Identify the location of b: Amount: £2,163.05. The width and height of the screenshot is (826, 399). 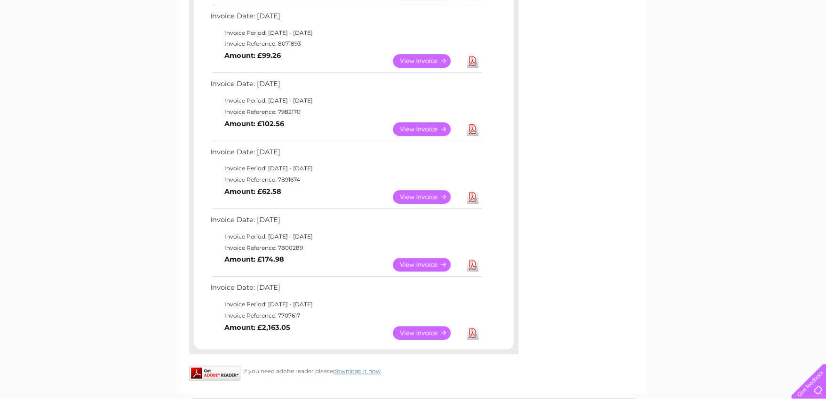
(257, 327).